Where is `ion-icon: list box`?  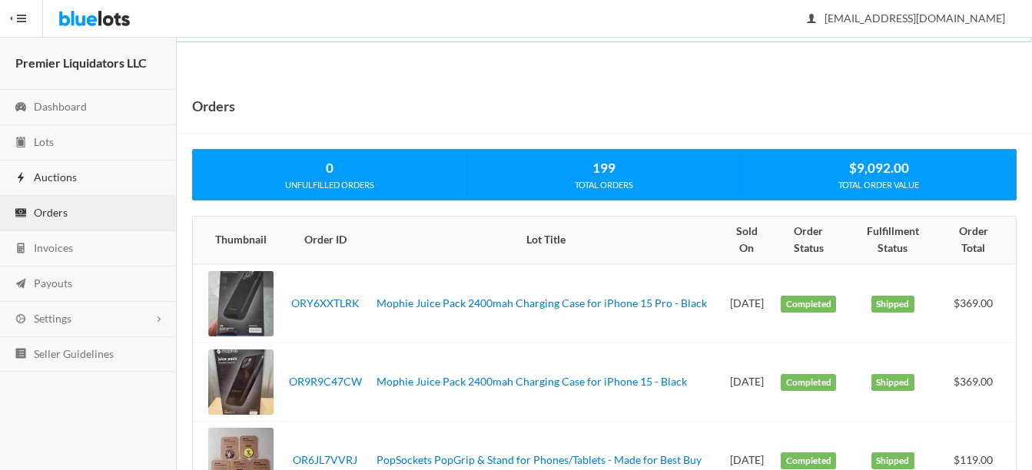 ion-icon: list box is located at coordinates (21, 354).